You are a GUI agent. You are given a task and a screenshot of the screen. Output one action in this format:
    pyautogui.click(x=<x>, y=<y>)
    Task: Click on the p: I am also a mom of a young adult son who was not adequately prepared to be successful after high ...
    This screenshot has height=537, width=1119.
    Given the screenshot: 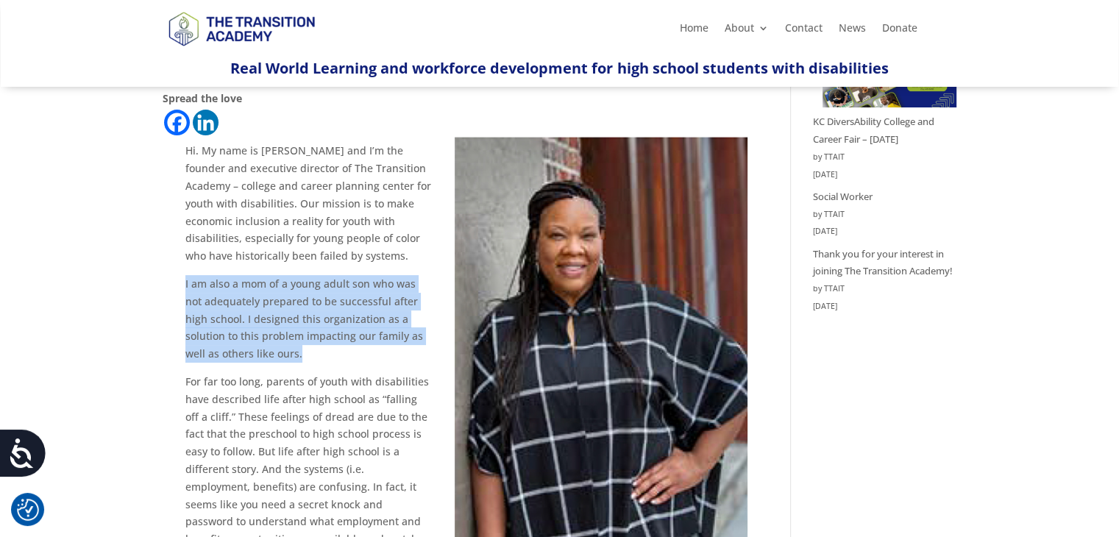 What is the action you would take?
    pyautogui.click(x=308, y=324)
    